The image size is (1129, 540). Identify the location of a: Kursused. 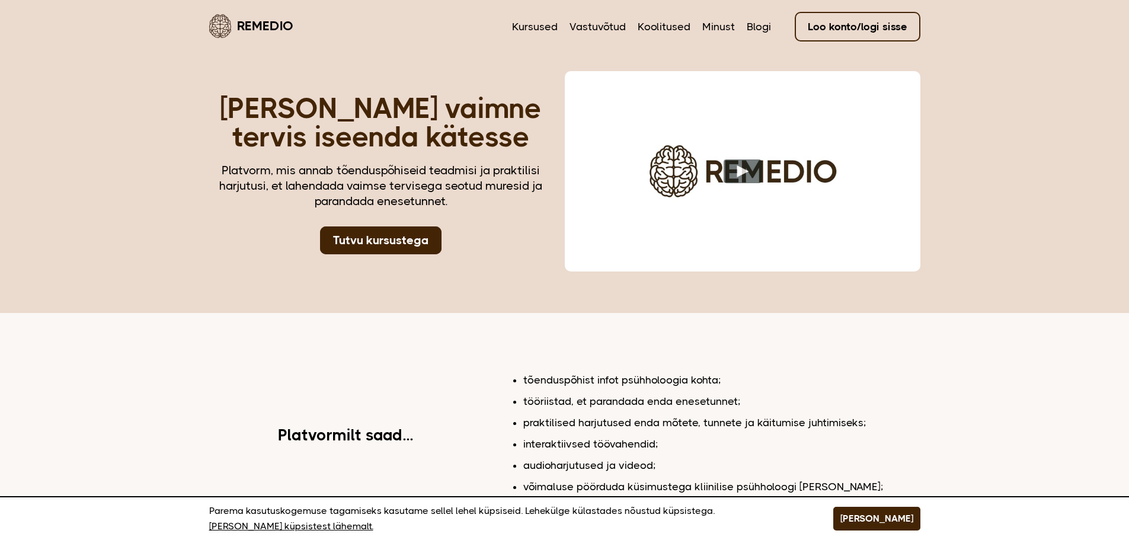
(534, 27).